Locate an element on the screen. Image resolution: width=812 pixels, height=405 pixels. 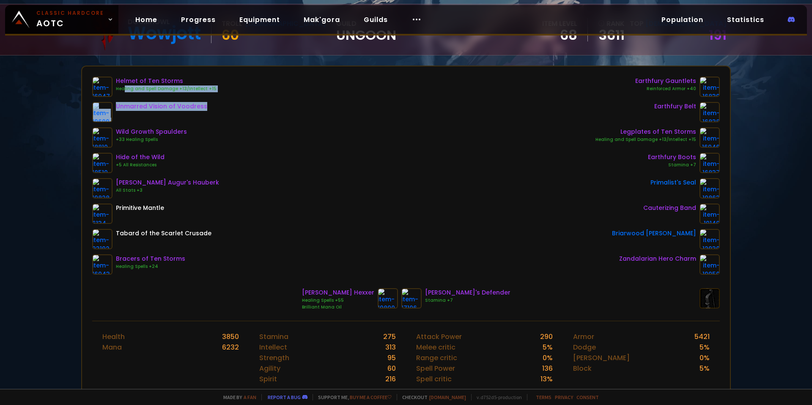
small: Classic Hardcore is located at coordinates (70, 13).